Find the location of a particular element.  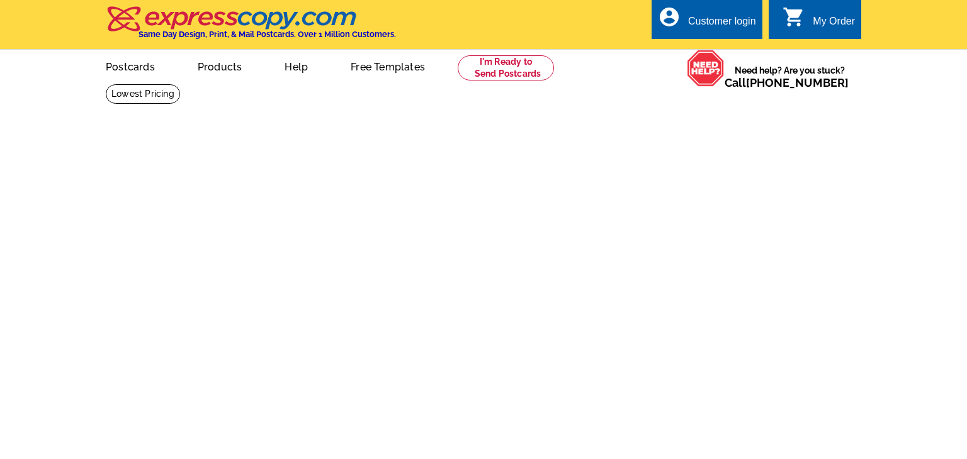

a: Help is located at coordinates (296, 65).